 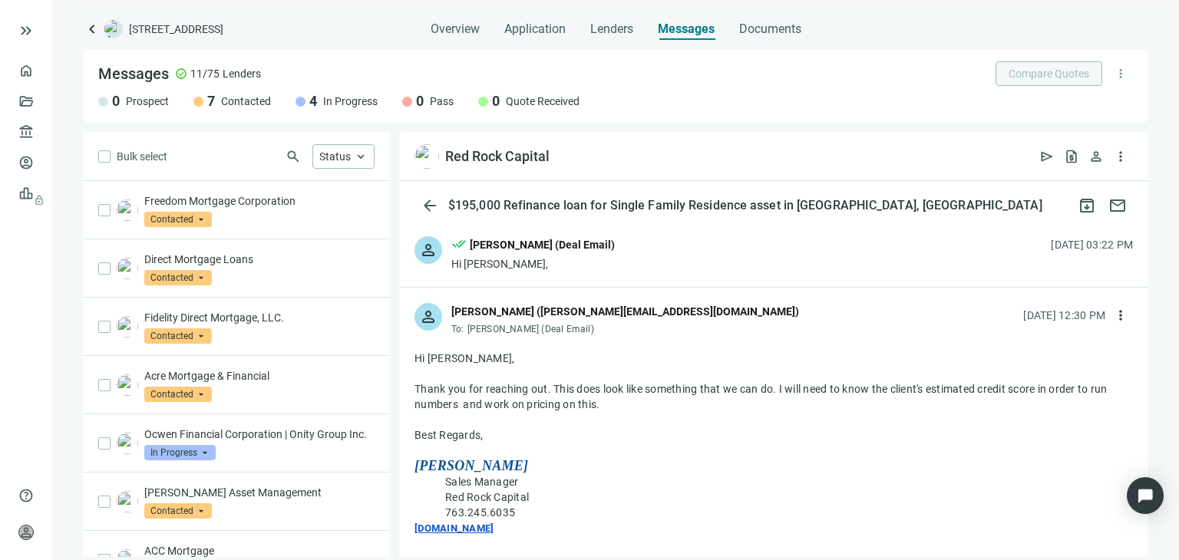 I want to click on button: mail, so click(x=1117, y=206).